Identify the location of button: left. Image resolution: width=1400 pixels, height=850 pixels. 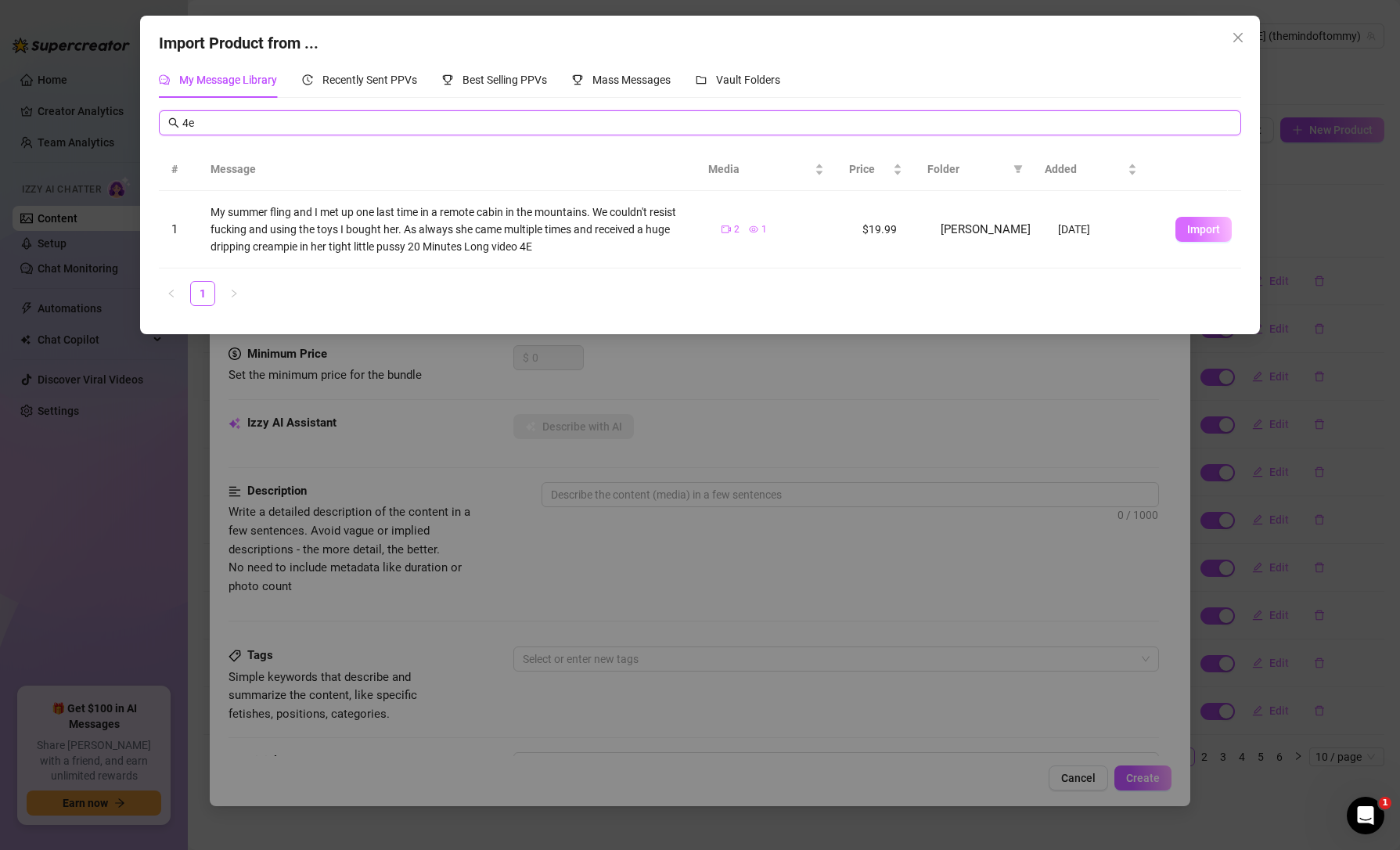
(171, 293).